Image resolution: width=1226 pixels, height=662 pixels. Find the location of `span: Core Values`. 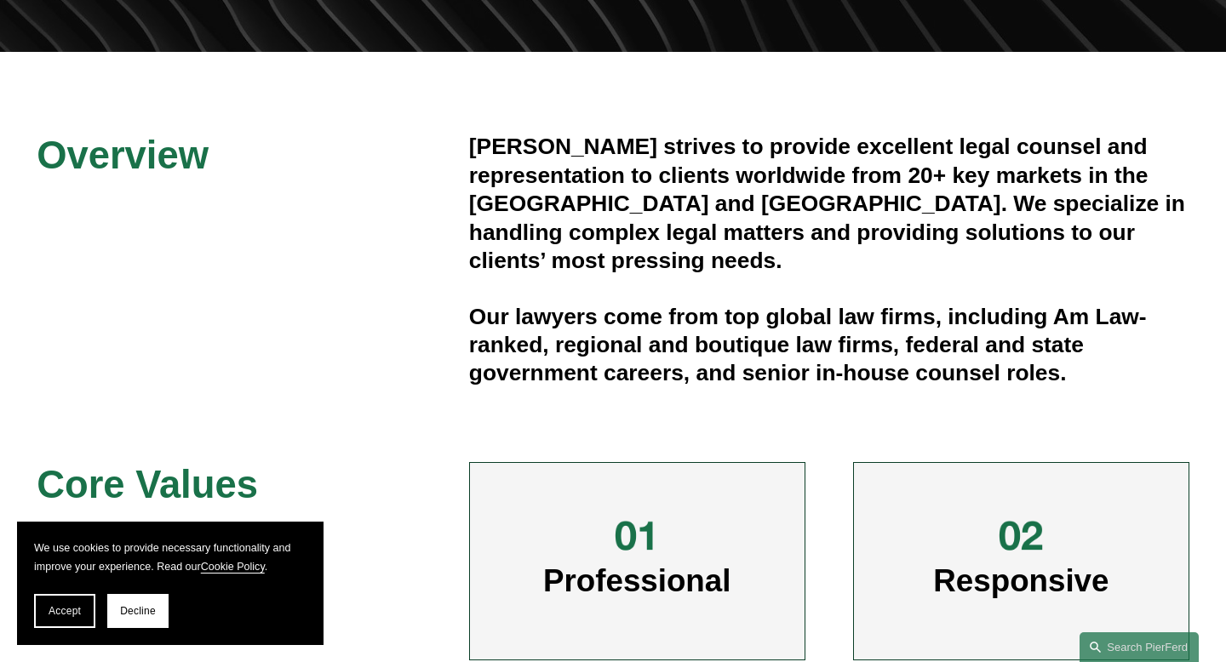

span: Core Values is located at coordinates (147, 484).